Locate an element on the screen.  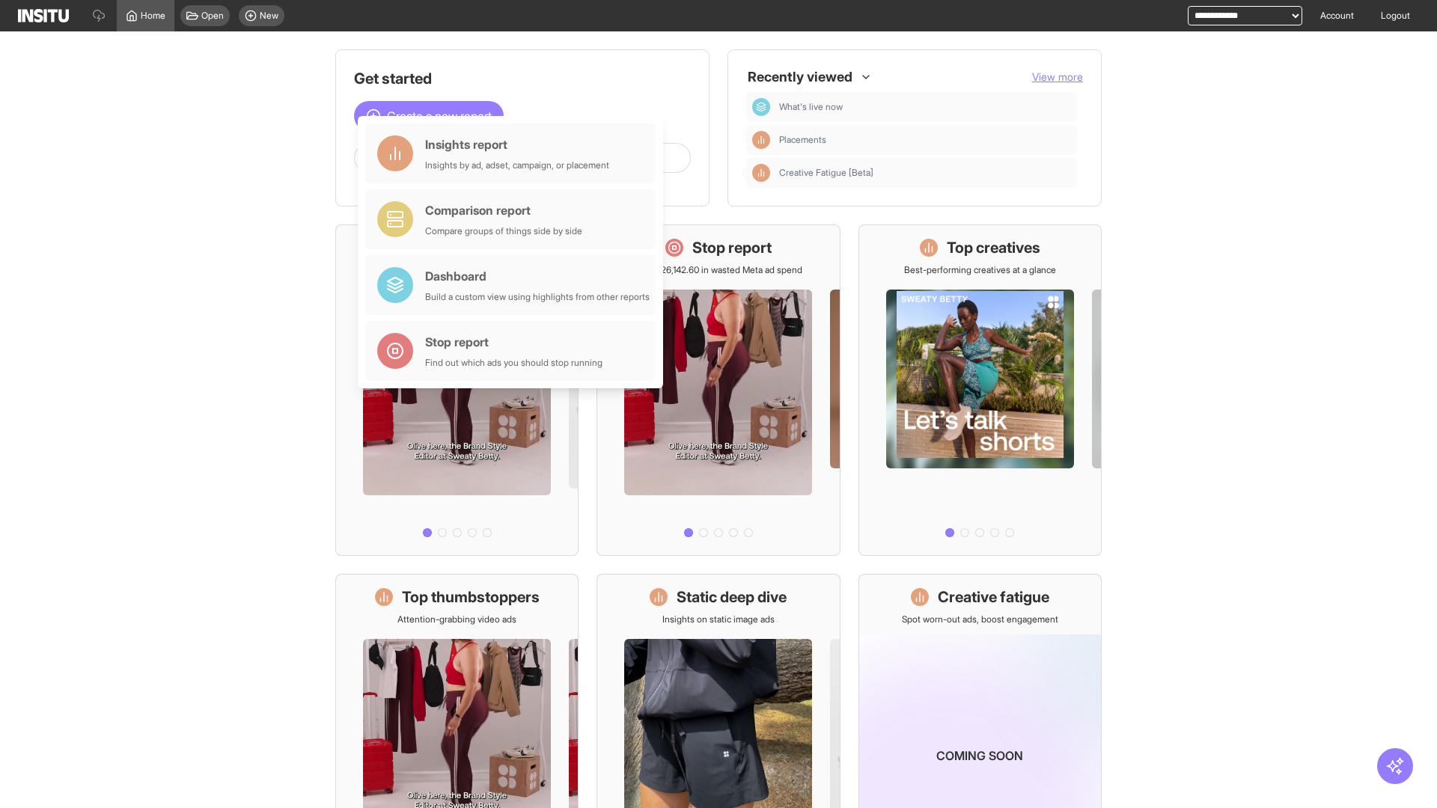
span: New is located at coordinates (269, 16).